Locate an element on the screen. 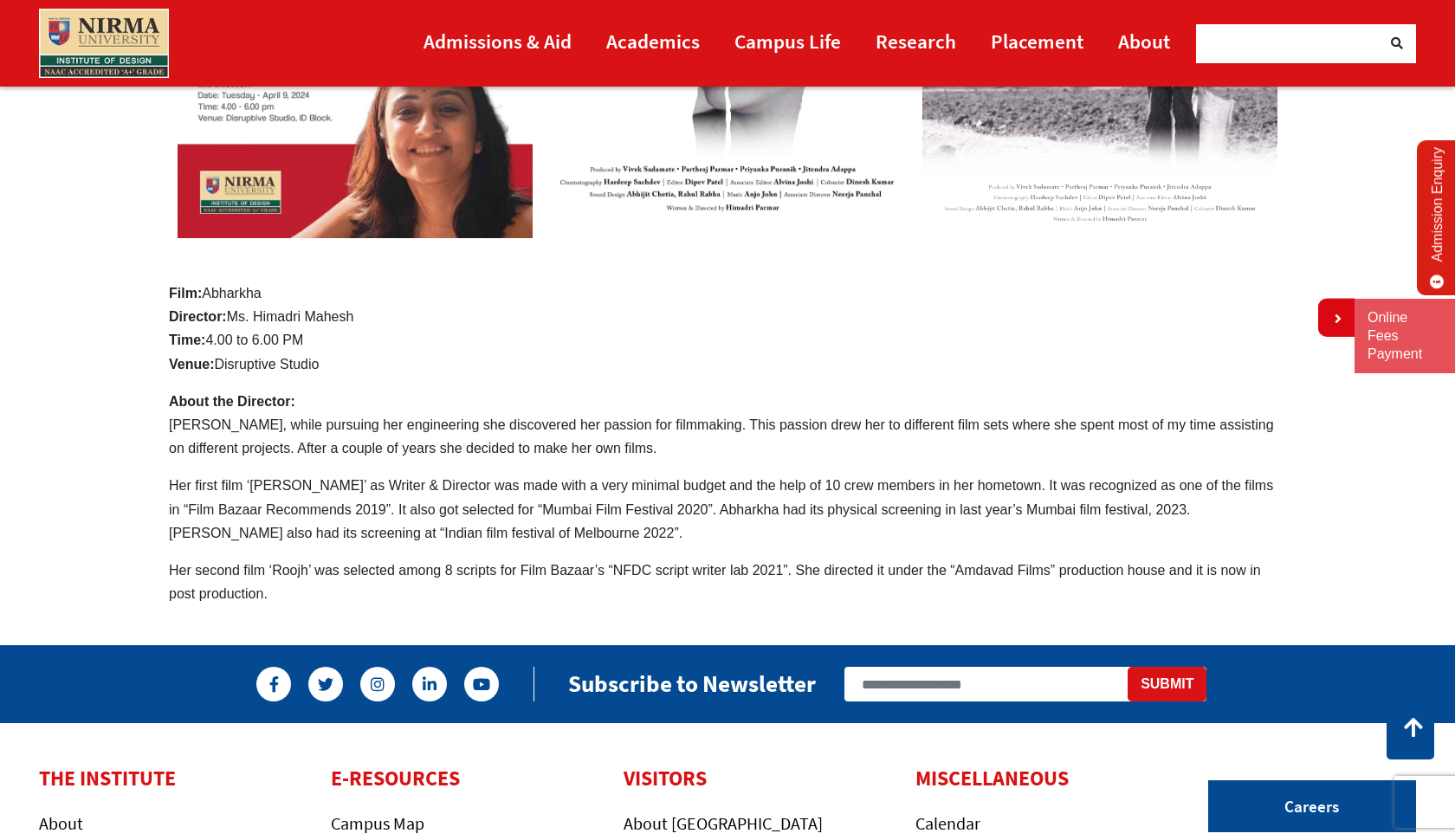 Image resolution: width=1455 pixels, height=840 pixels. a: Campus Map is located at coordinates (378, 822).